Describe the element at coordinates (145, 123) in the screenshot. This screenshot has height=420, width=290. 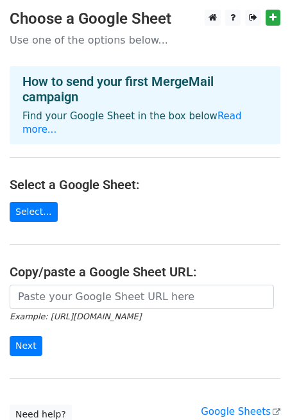
I see `p: Find your Google Sheet in the box below` at that location.